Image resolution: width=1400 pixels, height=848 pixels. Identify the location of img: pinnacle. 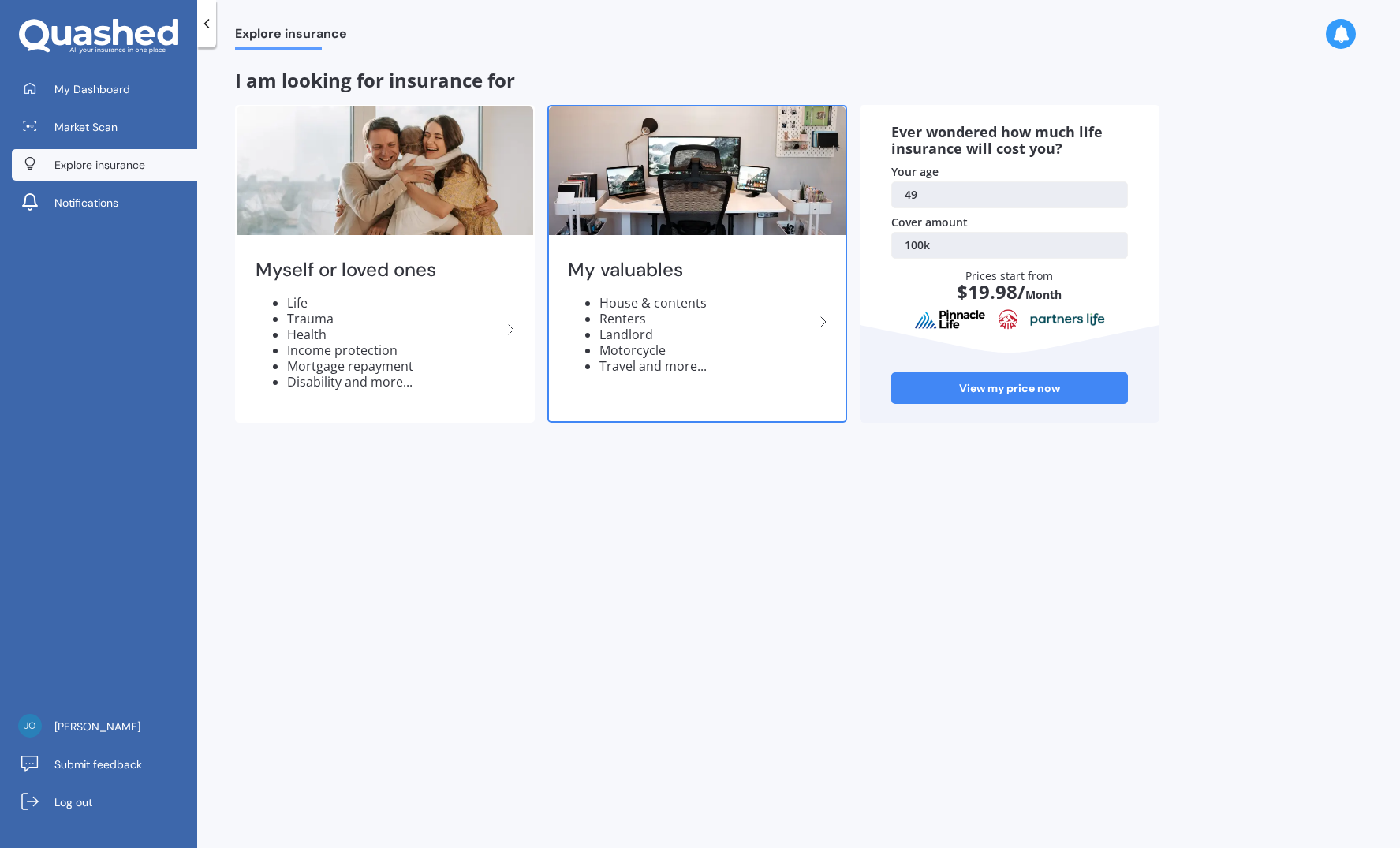
(951, 319).